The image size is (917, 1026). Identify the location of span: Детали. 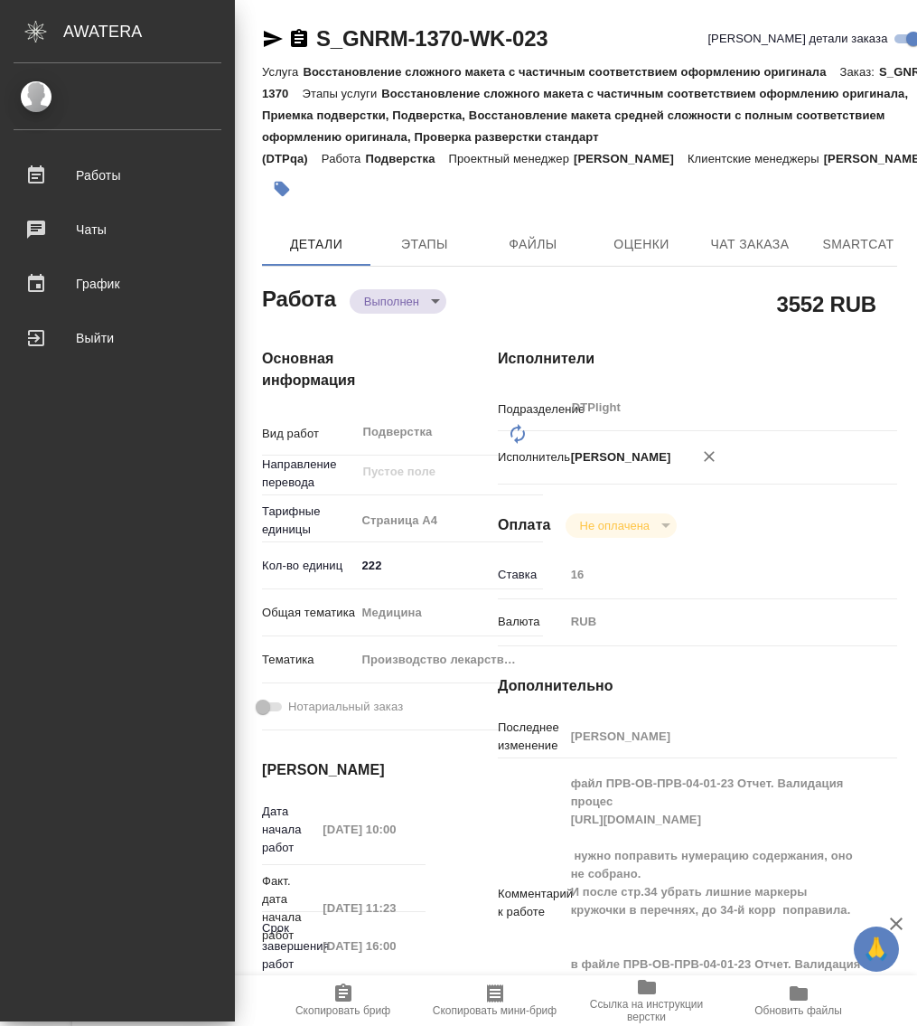
(316, 244).